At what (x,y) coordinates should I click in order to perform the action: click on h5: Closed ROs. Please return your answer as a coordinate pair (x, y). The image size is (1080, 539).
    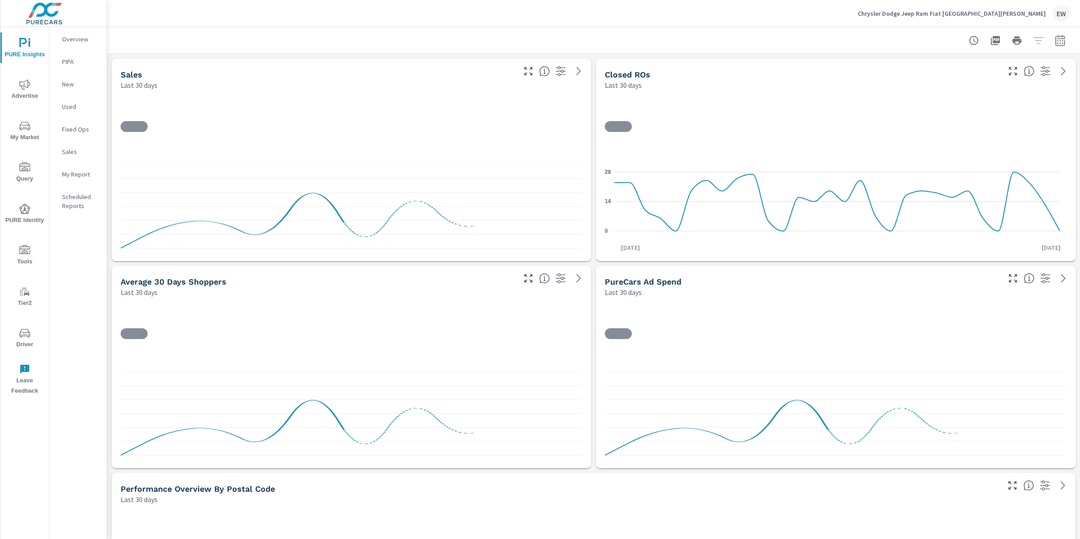
    Looking at the image, I should click on (627, 74).